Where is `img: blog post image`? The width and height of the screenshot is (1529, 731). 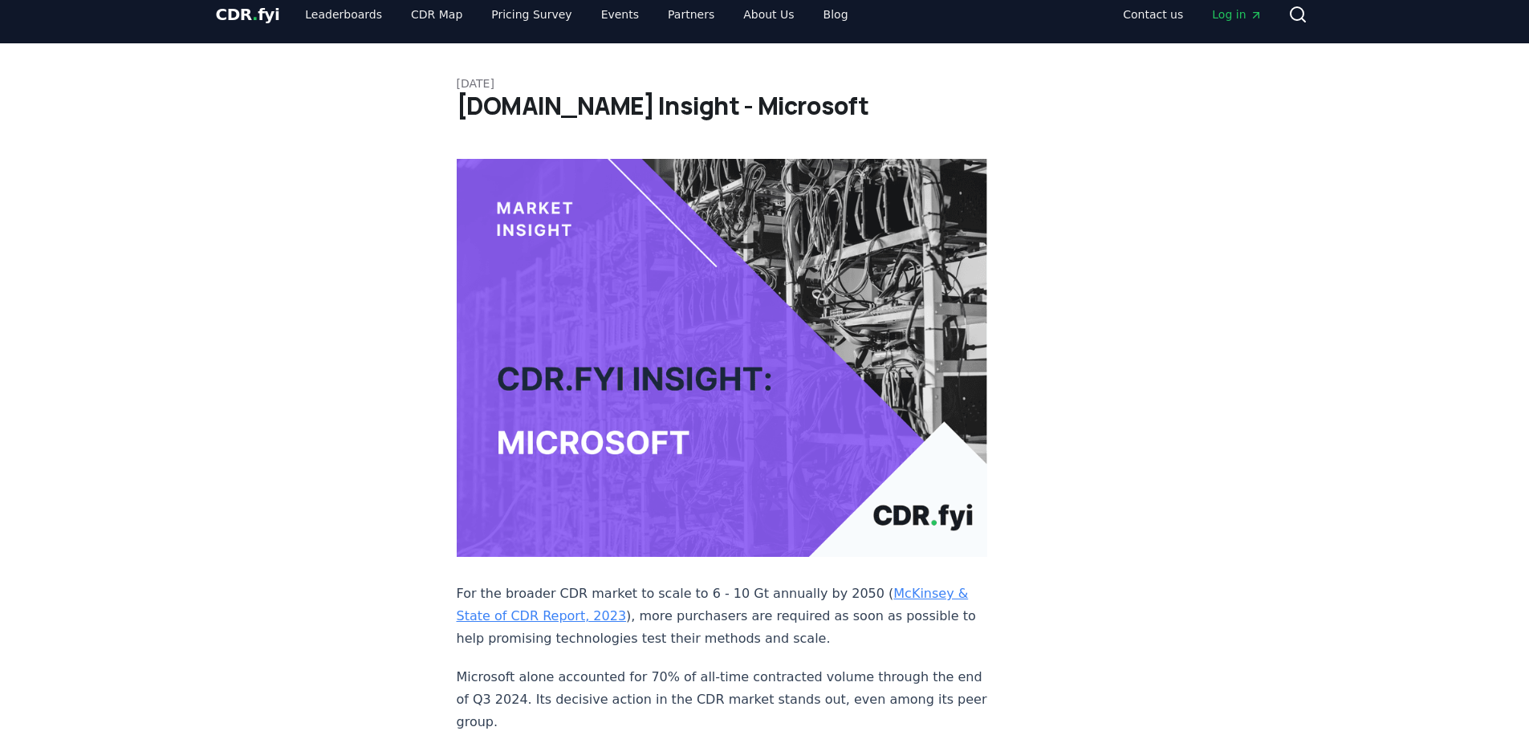 img: blog post image is located at coordinates (722, 358).